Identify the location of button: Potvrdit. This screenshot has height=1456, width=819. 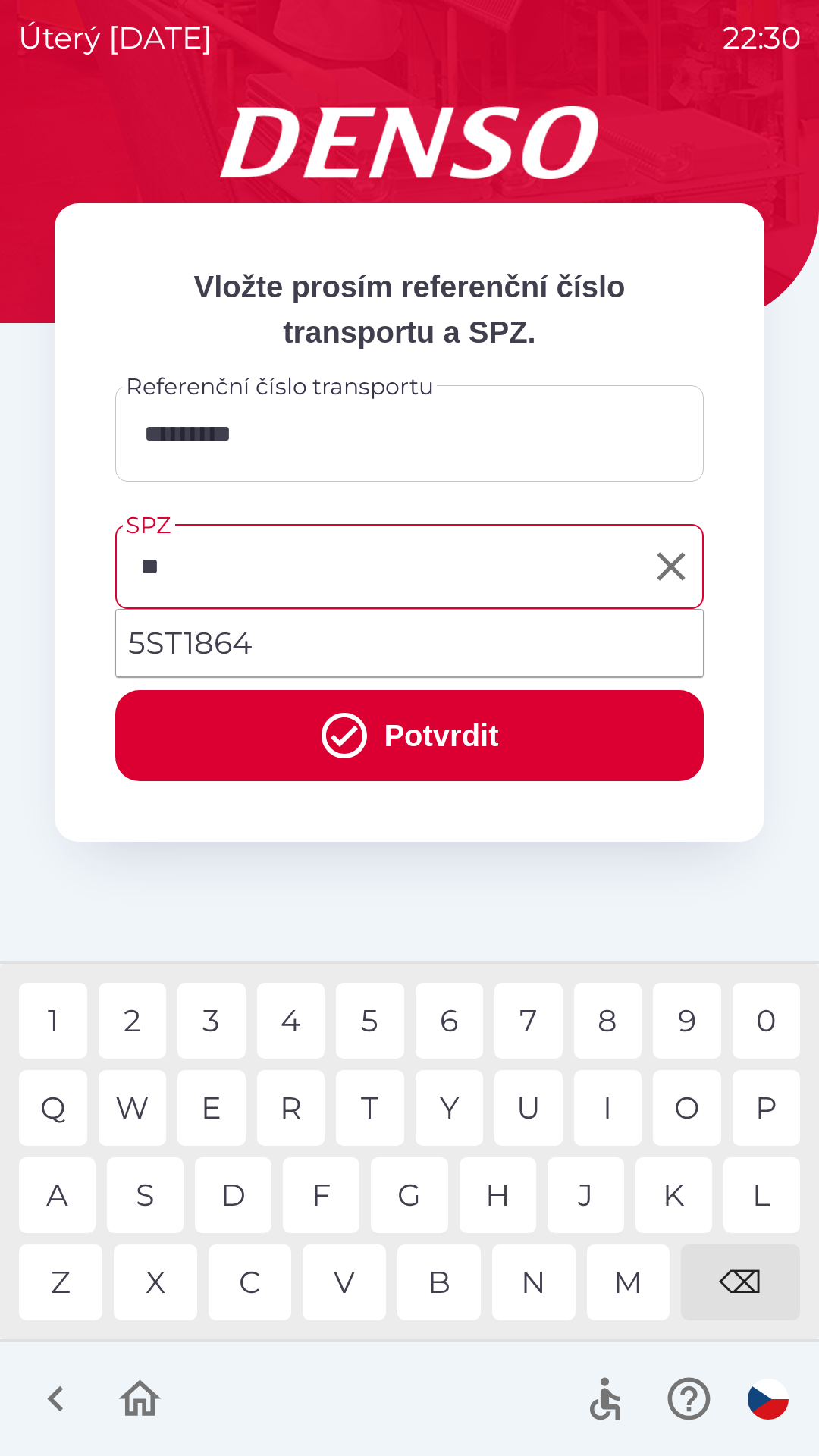
(410, 735).